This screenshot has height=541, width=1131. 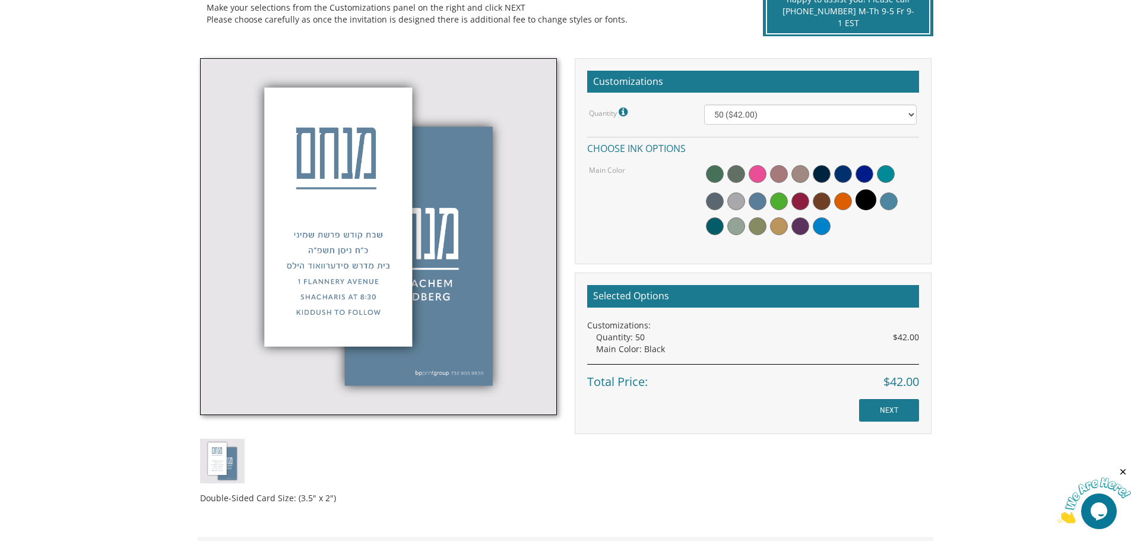 What do you see at coordinates (758, 349) in the screenshot?
I see `div: Main Color: Black` at bounding box center [758, 349].